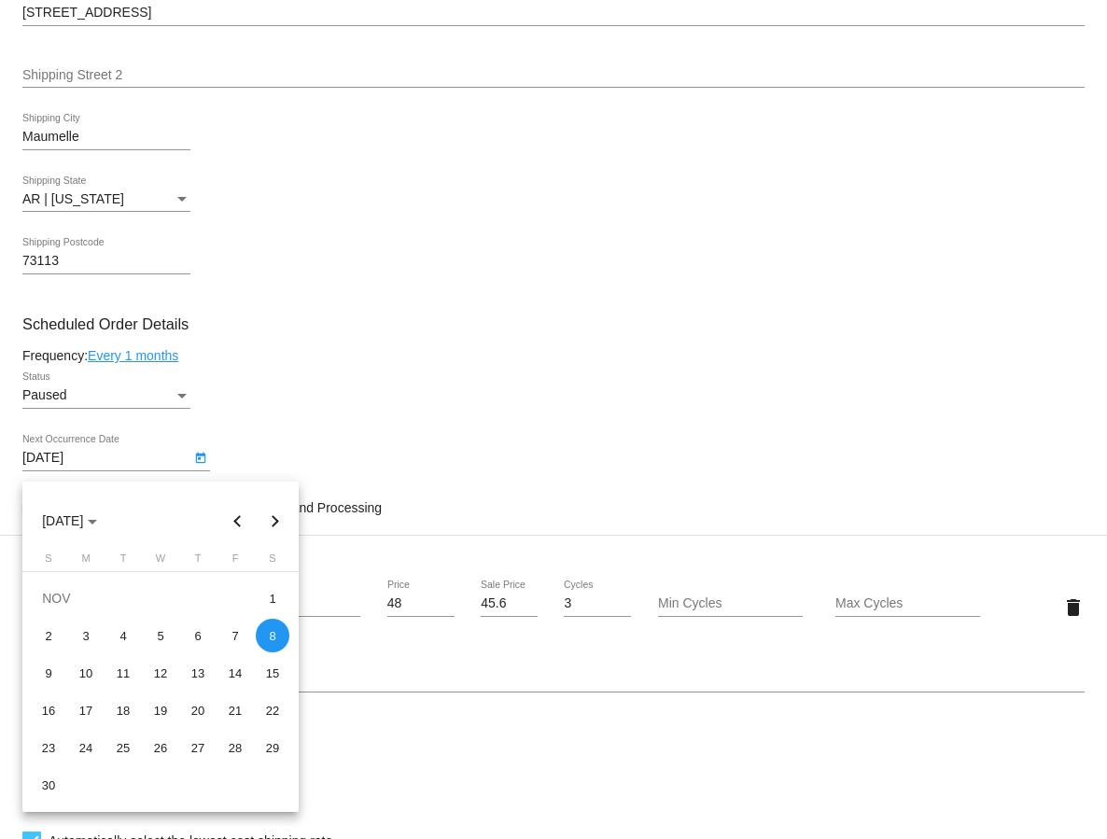 This screenshot has height=839, width=1107. Describe the element at coordinates (273, 562) in the screenshot. I see `th: Saturday` at that location.